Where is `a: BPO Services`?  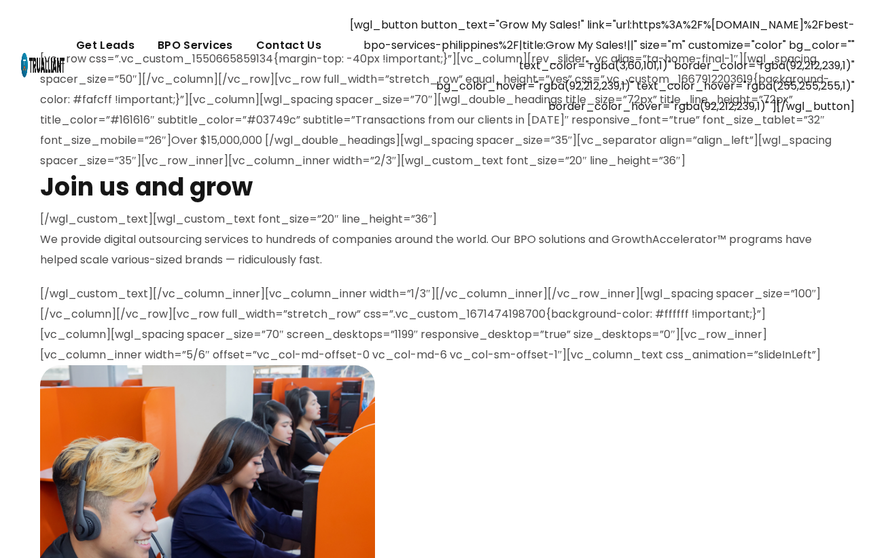
a: BPO Services is located at coordinates (195, 46).